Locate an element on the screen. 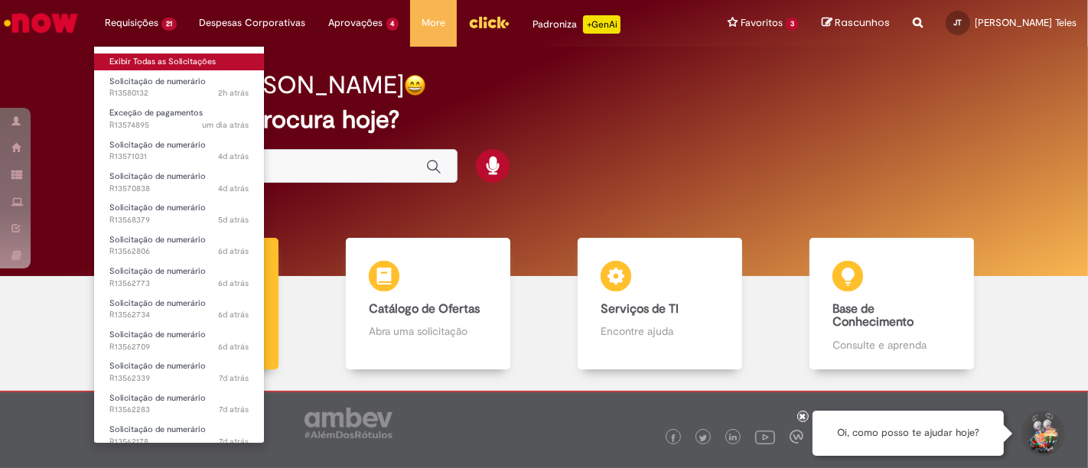  img: logo_footer_workplace.png is located at coordinates (796, 437).